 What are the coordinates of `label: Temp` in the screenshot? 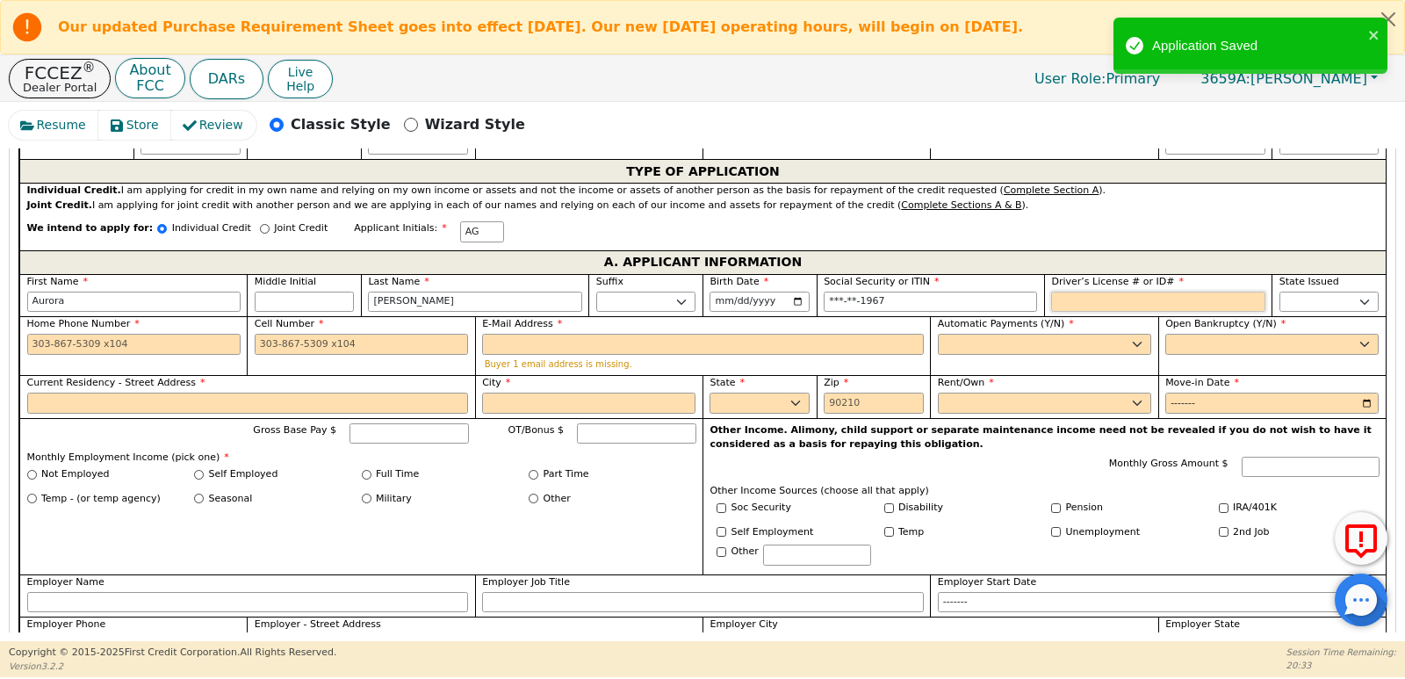 It's located at (911, 532).